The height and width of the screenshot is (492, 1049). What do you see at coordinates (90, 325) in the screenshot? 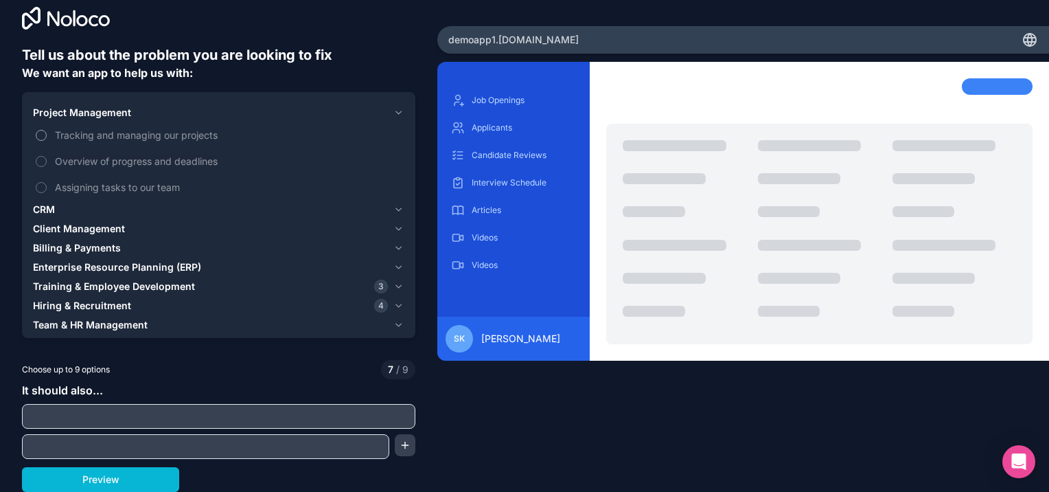
I see `span: Team & HR Management` at bounding box center [90, 325].